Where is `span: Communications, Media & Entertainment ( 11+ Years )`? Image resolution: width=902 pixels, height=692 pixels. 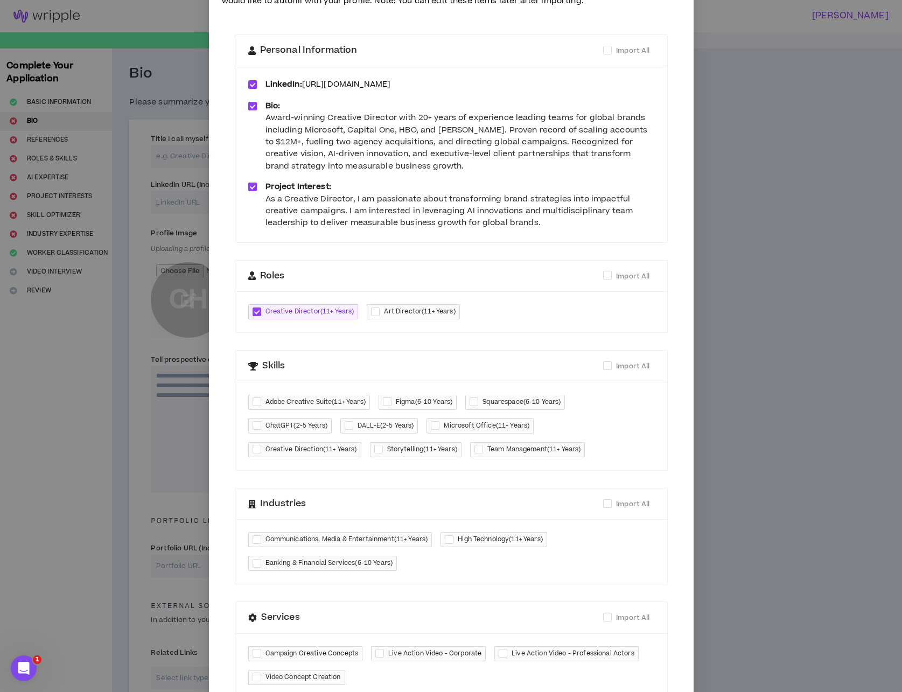
span: Communications, Media & Entertainment ( 11+ Years ) is located at coordinates (347, 540).